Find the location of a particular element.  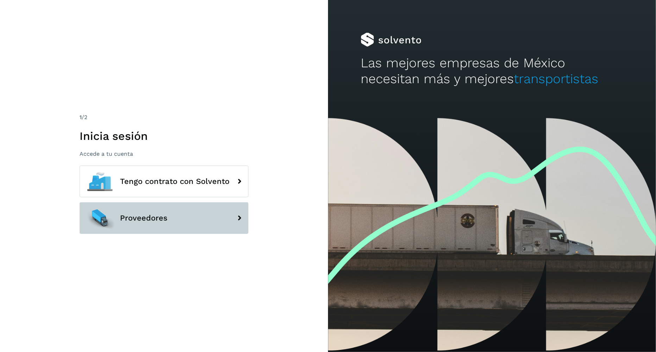

h2: Las mejores empresas de México necesitan más y mejores is located at coordinates (492, 71).